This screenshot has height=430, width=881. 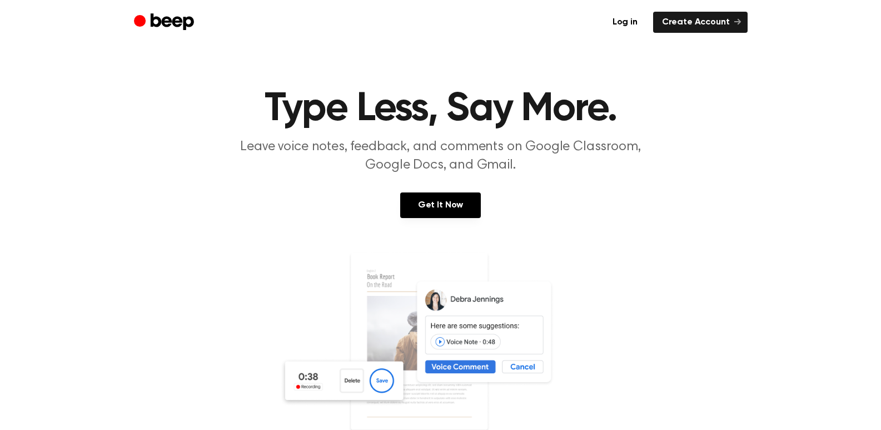 I want to click on p: Leave voice notes, feedback, and comments on Google Classroom, Google Docs, and Gmail., so click(x=441, y=156).